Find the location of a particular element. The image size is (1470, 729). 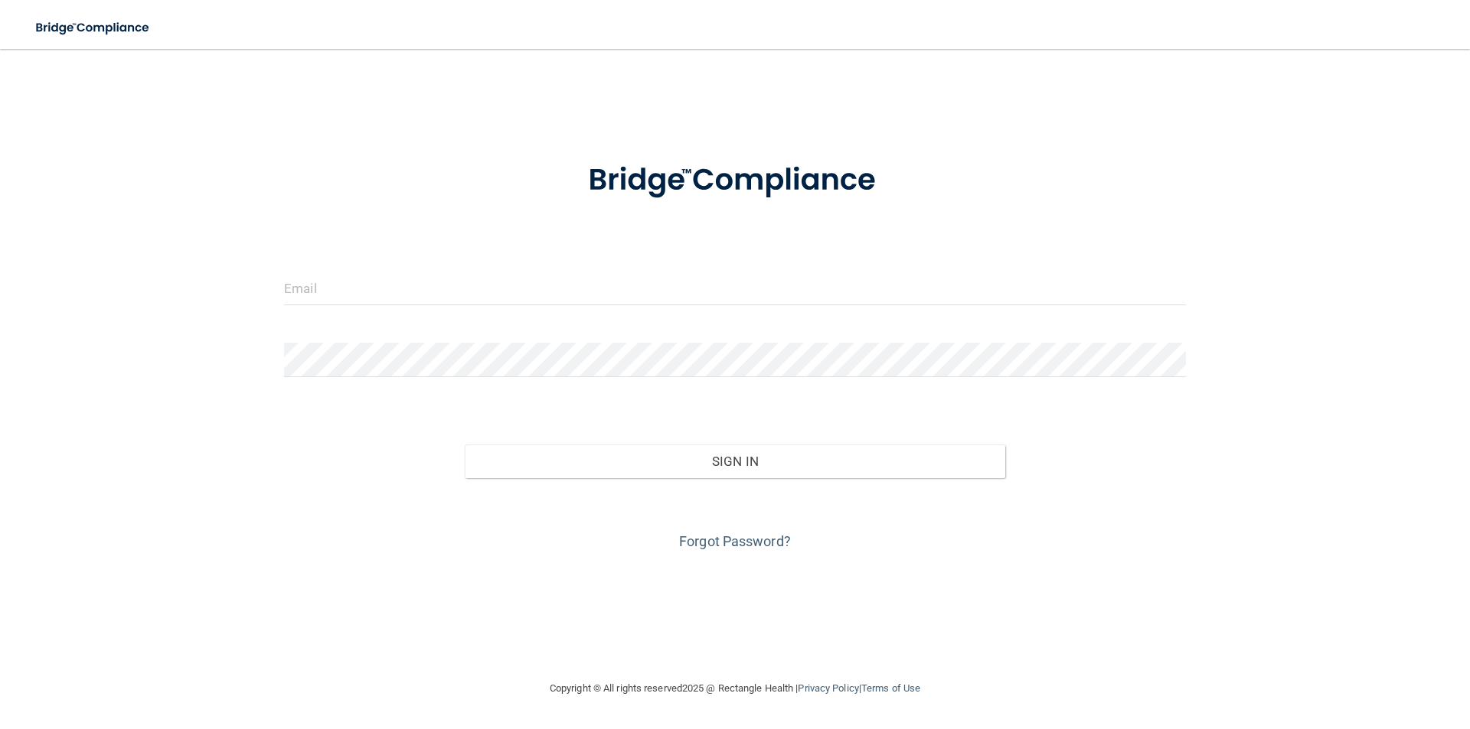

a: Terms of Use is located at coordinates (890, 688).